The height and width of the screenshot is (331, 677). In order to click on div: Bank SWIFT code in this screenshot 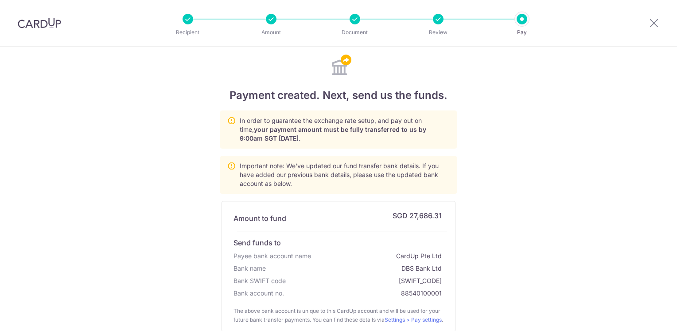, I will do `click(261, 281)`.